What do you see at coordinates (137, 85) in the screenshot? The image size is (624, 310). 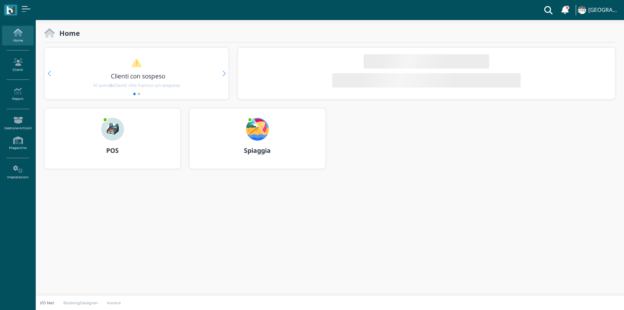 I see `span: Vi sono clienti che hanno un sospeso` at bounding box center [137, 85].